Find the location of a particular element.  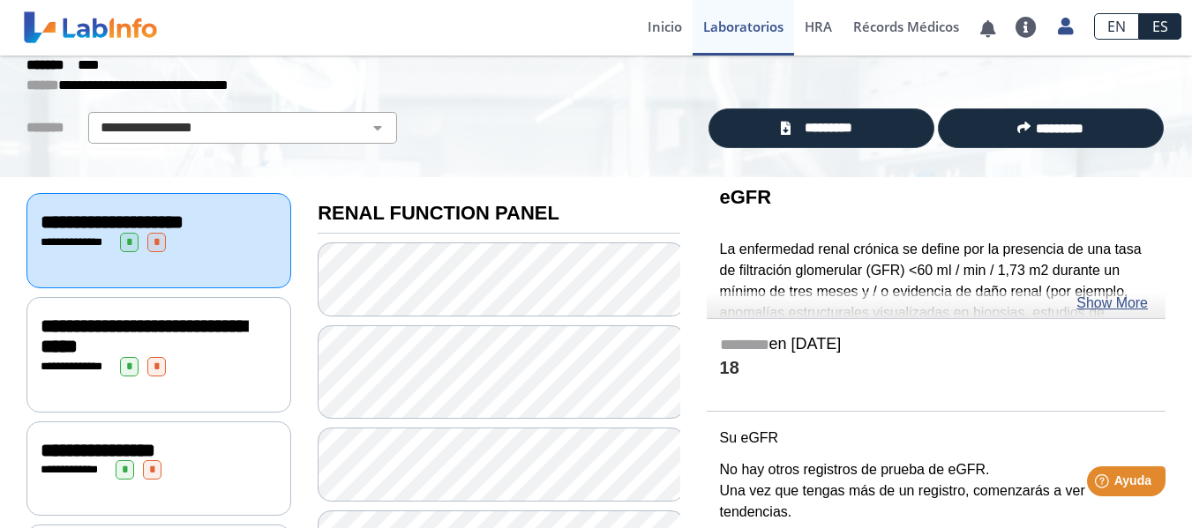

b: RENAL FUNCTION PANEL is located at coordinates (438, 213).